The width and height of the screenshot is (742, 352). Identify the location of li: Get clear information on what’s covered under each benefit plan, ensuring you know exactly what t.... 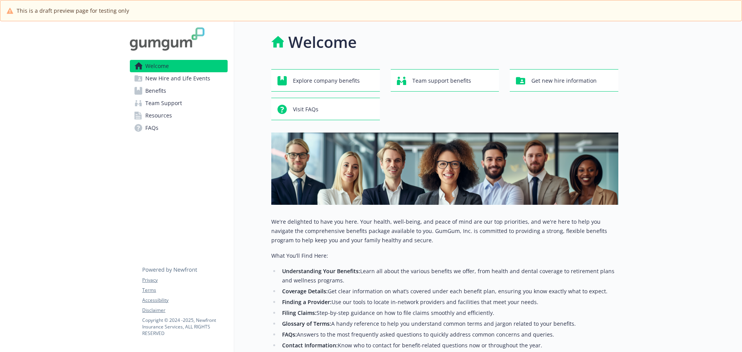
(449, 292).